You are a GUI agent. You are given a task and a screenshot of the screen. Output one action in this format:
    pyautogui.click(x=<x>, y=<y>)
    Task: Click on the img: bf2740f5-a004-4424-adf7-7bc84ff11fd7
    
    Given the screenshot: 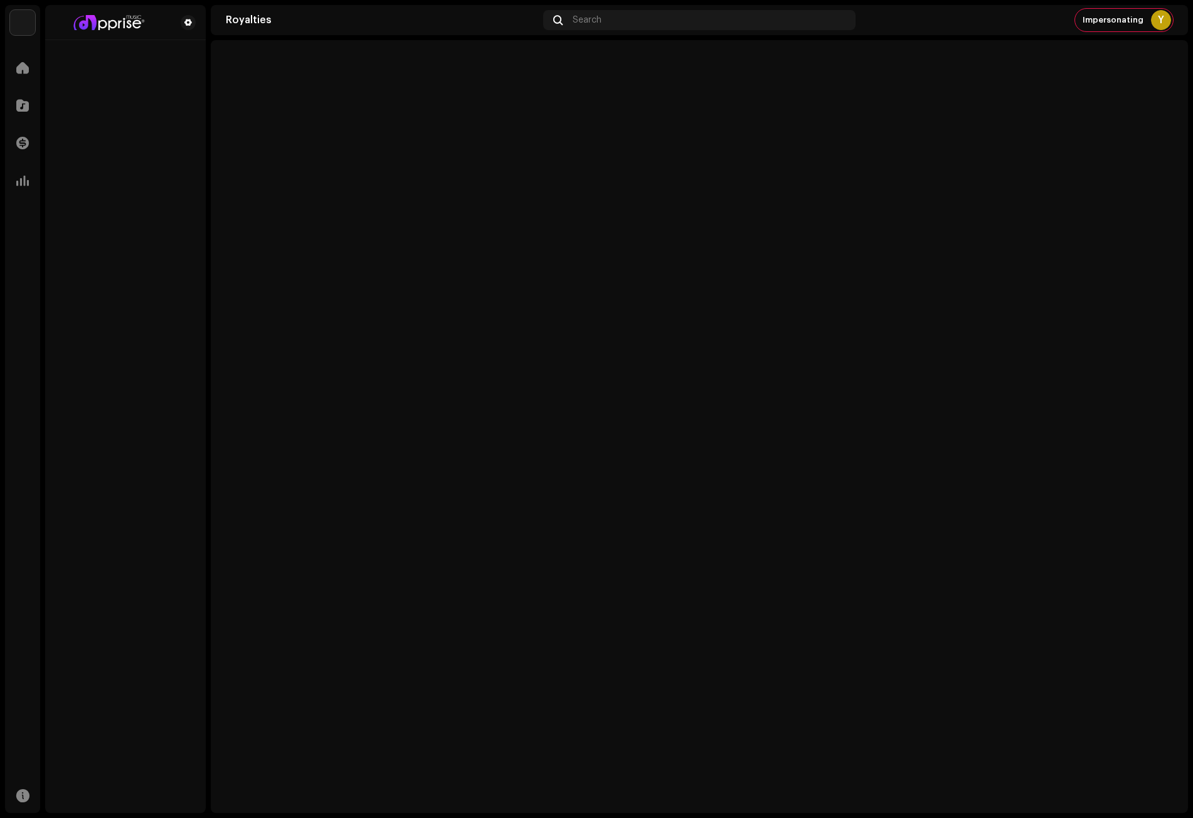 What is the action you would take?
    pyautogui.click(x=108, y=23)
    